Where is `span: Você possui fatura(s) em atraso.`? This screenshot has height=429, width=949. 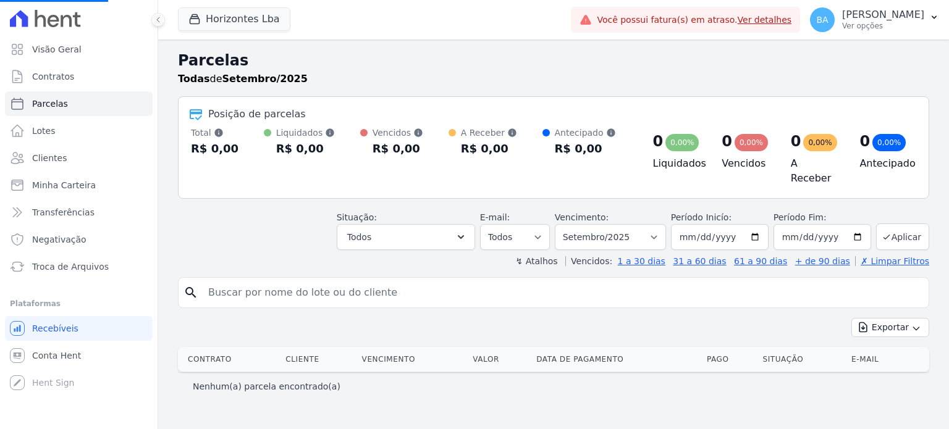 span: Você possui fatura(s) em atraso. is located at coordinates (693, 20).